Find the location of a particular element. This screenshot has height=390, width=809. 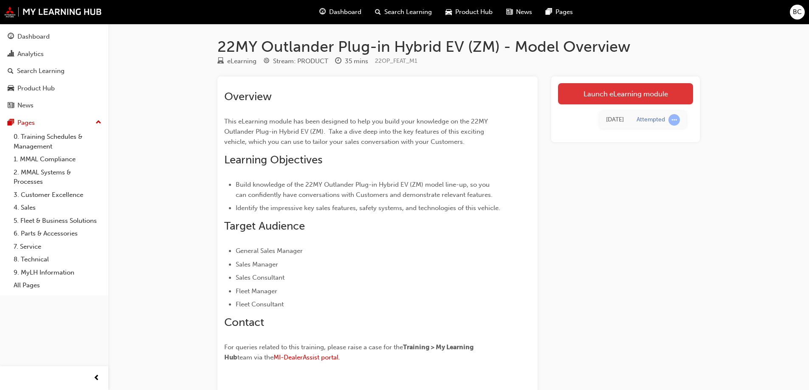

span: BC is located at coordinates (797, 12).